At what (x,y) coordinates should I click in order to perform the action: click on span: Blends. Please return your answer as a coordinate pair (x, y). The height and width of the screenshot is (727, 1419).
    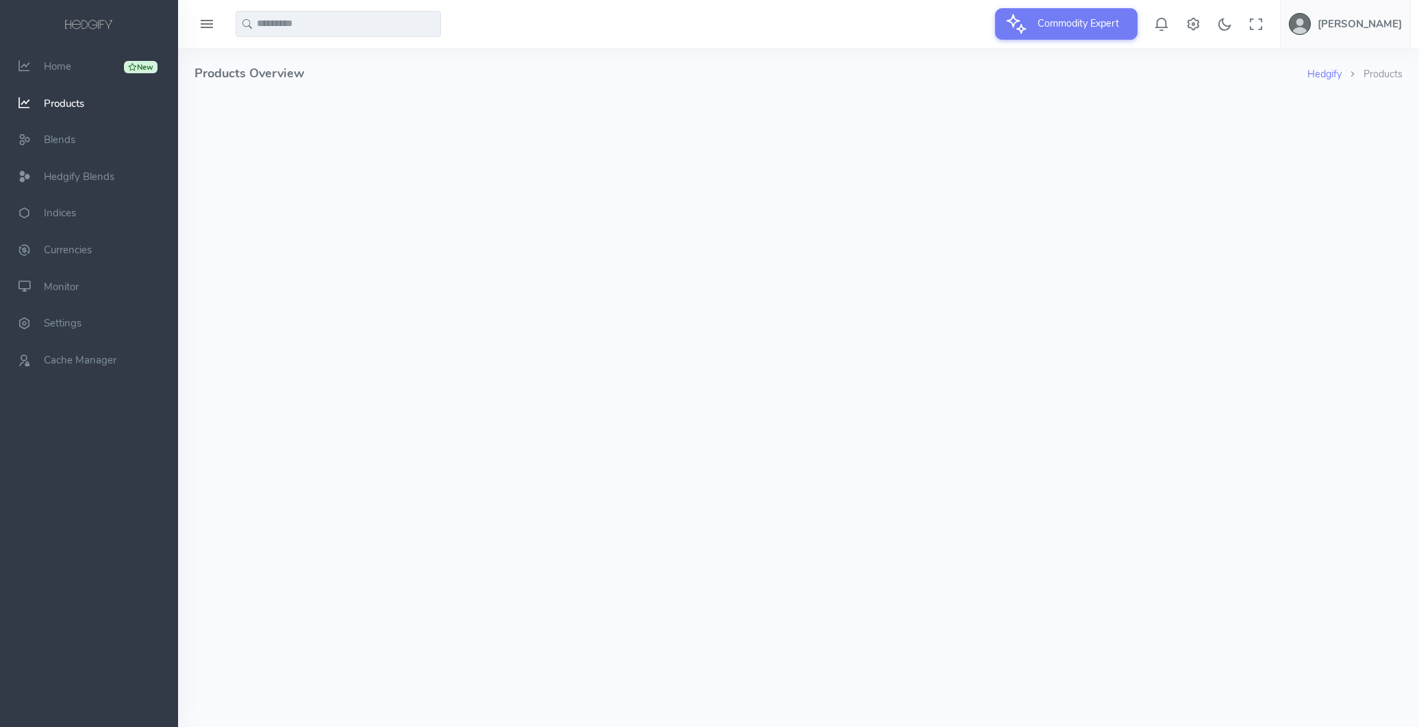
    Looking at the image, I should click on (60, 140).